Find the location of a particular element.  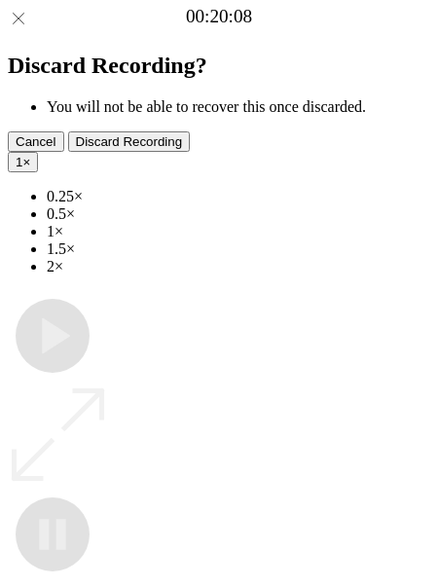

button: Cancel is located at coordinates (36, 141).